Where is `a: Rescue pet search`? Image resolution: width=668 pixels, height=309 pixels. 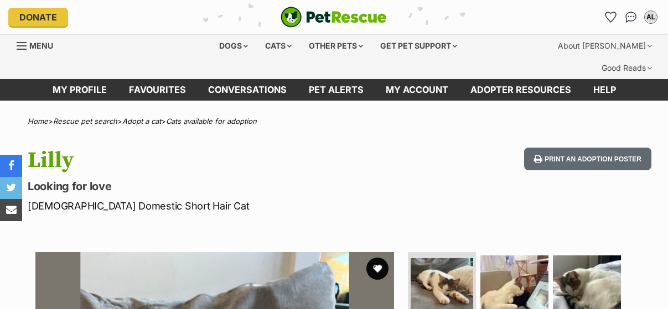
a: Rescue pet search is located at coordinates (85, 121).